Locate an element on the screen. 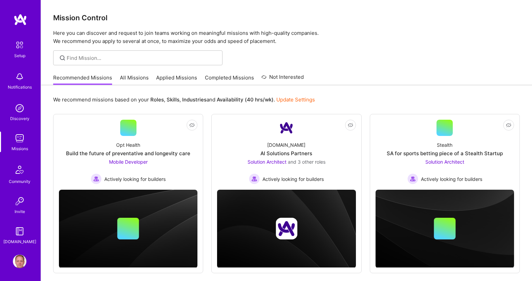  a: Applied Missions is located at coordinates (176, 80).